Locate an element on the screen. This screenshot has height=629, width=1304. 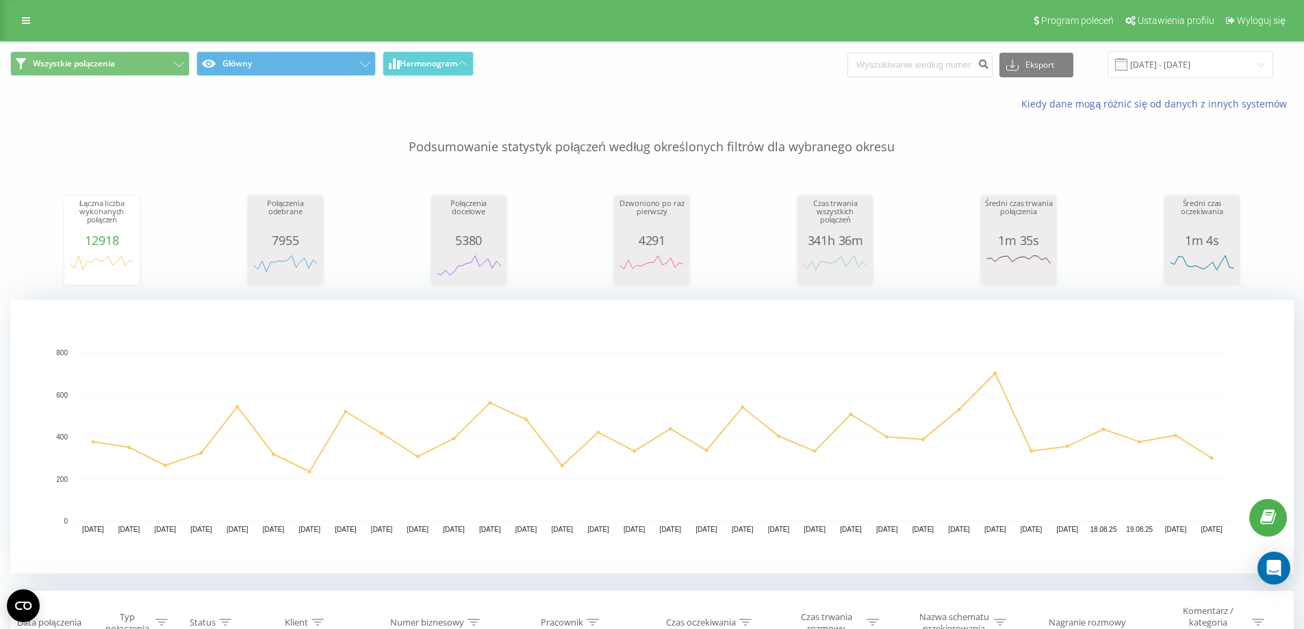
div: Klient is located at coordinates (296, 622).